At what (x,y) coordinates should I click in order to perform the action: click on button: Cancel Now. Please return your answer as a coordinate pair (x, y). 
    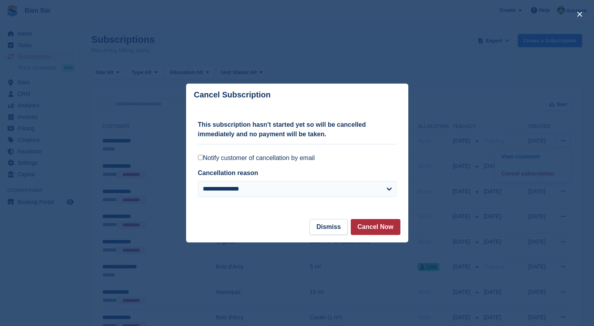
    Looking at the image, I should click on (375, 227).